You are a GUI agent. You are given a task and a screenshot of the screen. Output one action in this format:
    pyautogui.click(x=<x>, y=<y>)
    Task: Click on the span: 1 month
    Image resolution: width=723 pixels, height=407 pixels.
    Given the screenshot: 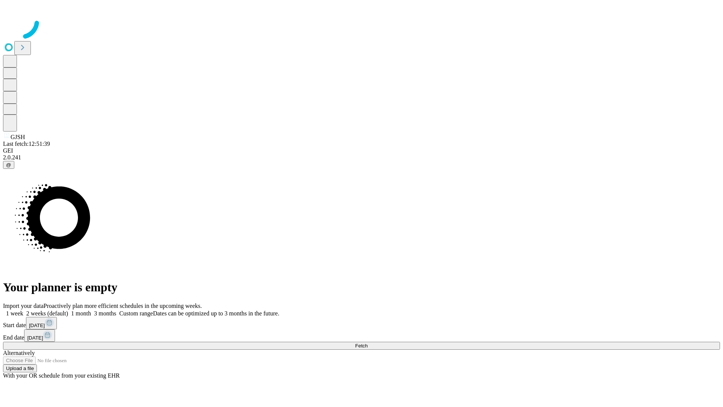 What is the action you would take?
    pyautogui.click(x=81, y=313)
    